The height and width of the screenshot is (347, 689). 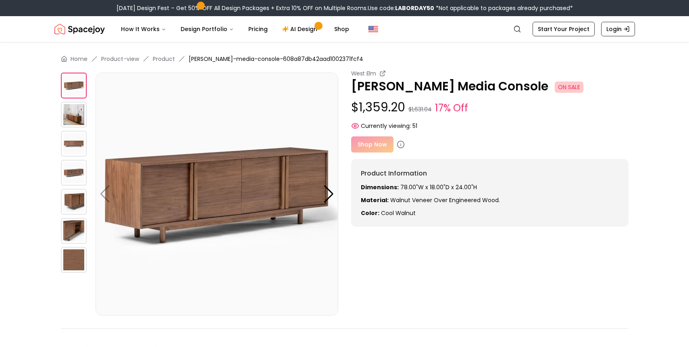 What do you see at coordinates (341, 29) in the screenshot?
I see `a: Shop` at bounding box center [341, 29].